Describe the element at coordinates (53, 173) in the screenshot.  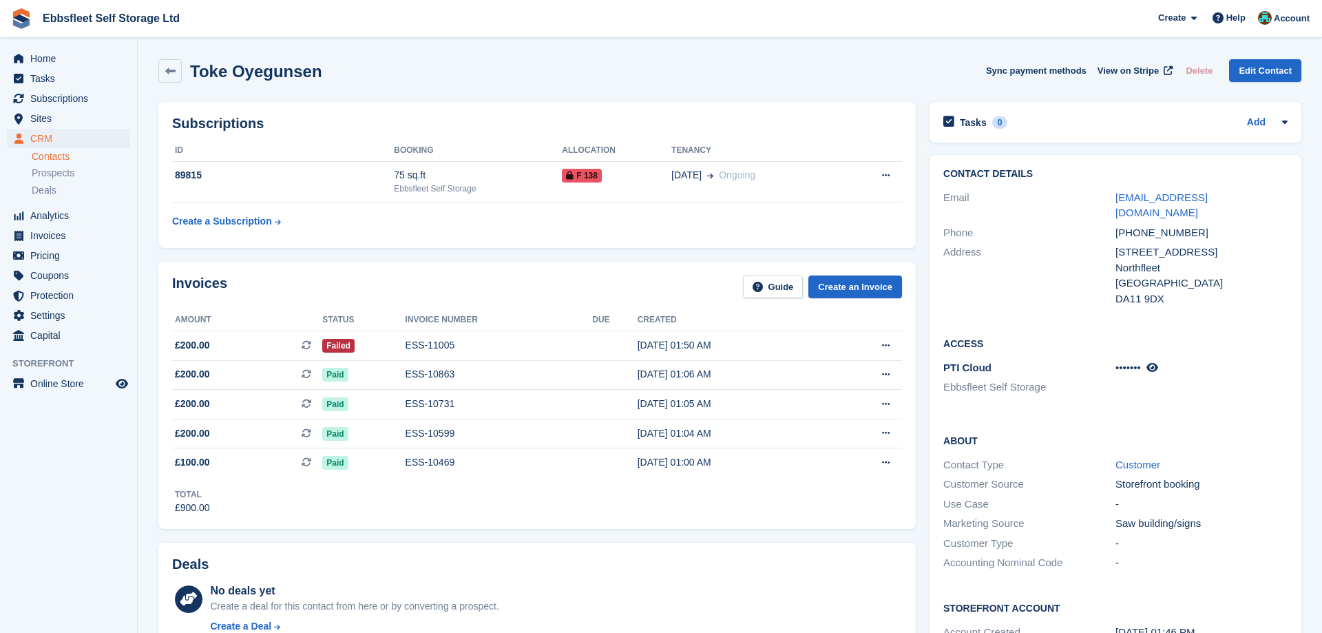
I see `span: Prospects` at that location.